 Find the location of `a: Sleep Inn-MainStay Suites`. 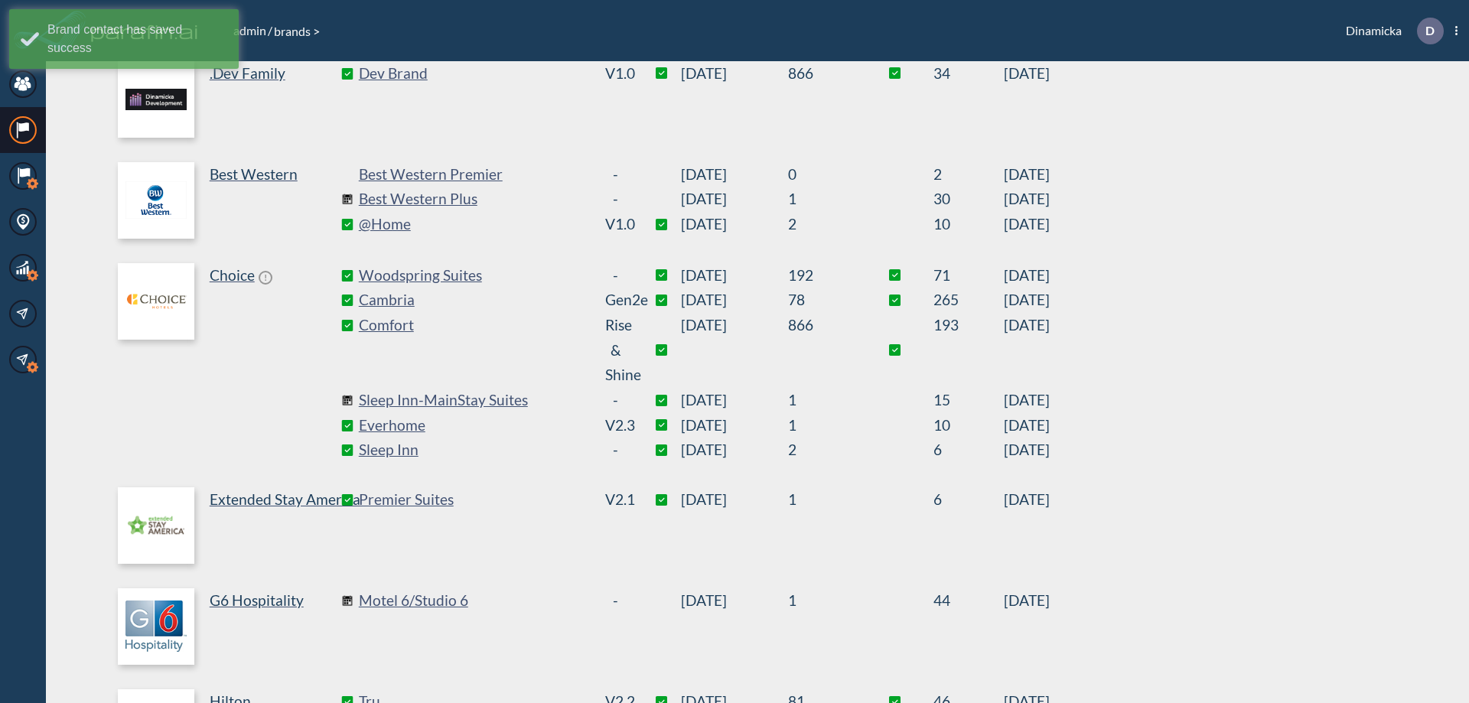

a: Sleep Inn-MainStay Suites is located at coordinates (474, 400).